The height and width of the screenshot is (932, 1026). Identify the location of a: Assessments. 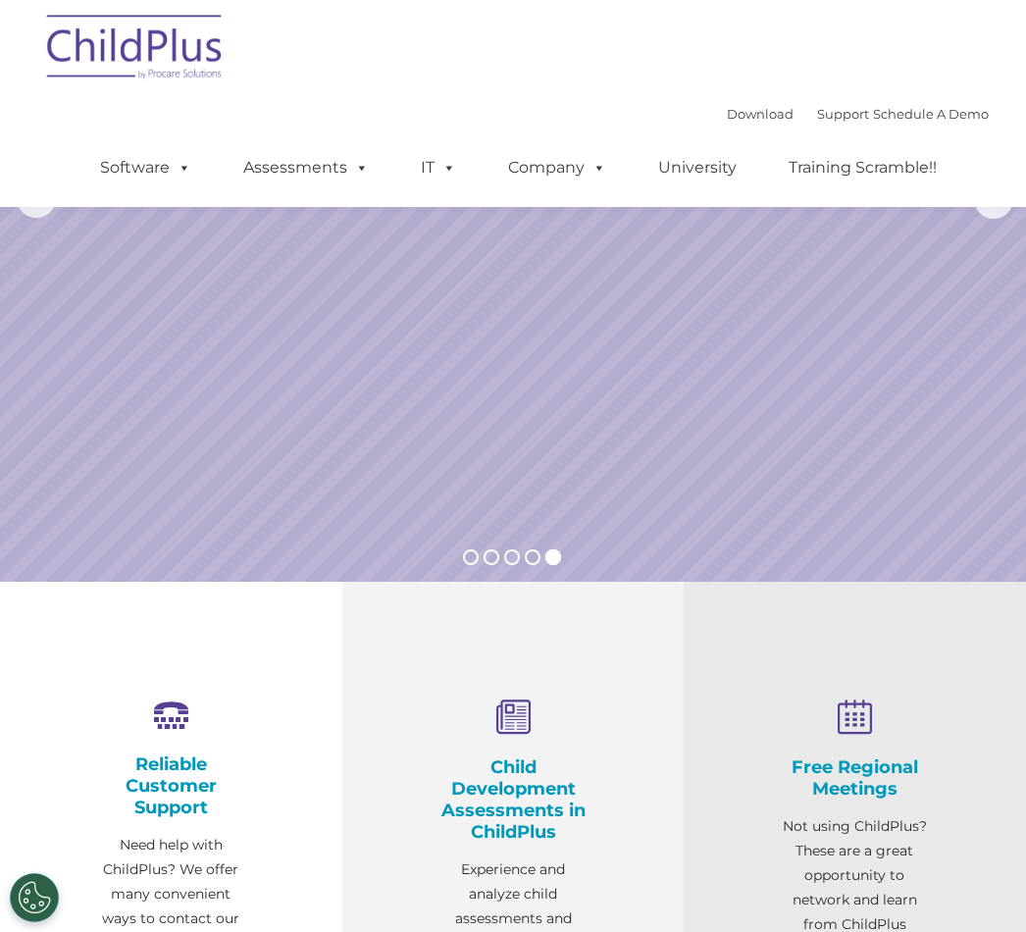
(306, 168).